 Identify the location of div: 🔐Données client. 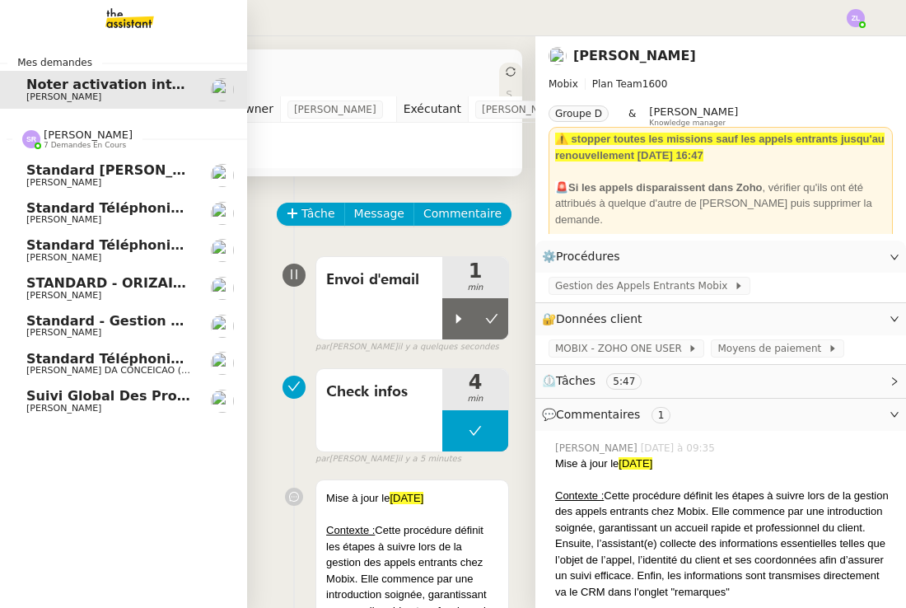
(721, 319).